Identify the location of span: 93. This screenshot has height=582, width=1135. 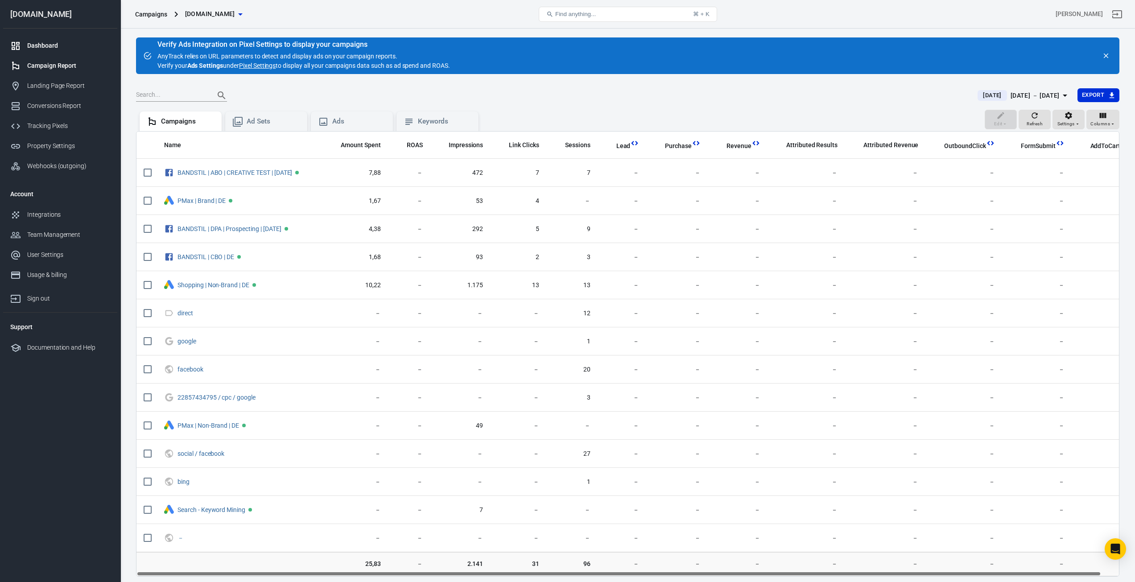
(460, 257).